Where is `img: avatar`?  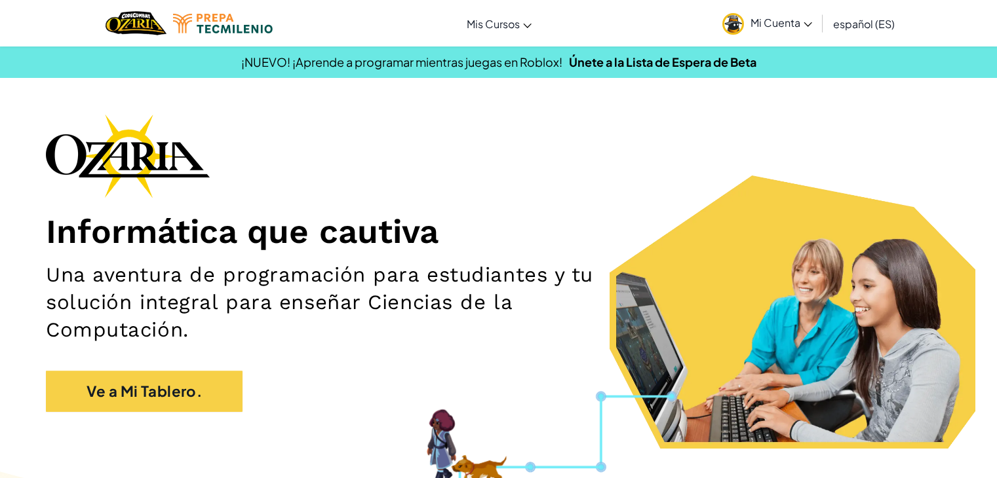
img: avatar is located at coordinates (733, 24).